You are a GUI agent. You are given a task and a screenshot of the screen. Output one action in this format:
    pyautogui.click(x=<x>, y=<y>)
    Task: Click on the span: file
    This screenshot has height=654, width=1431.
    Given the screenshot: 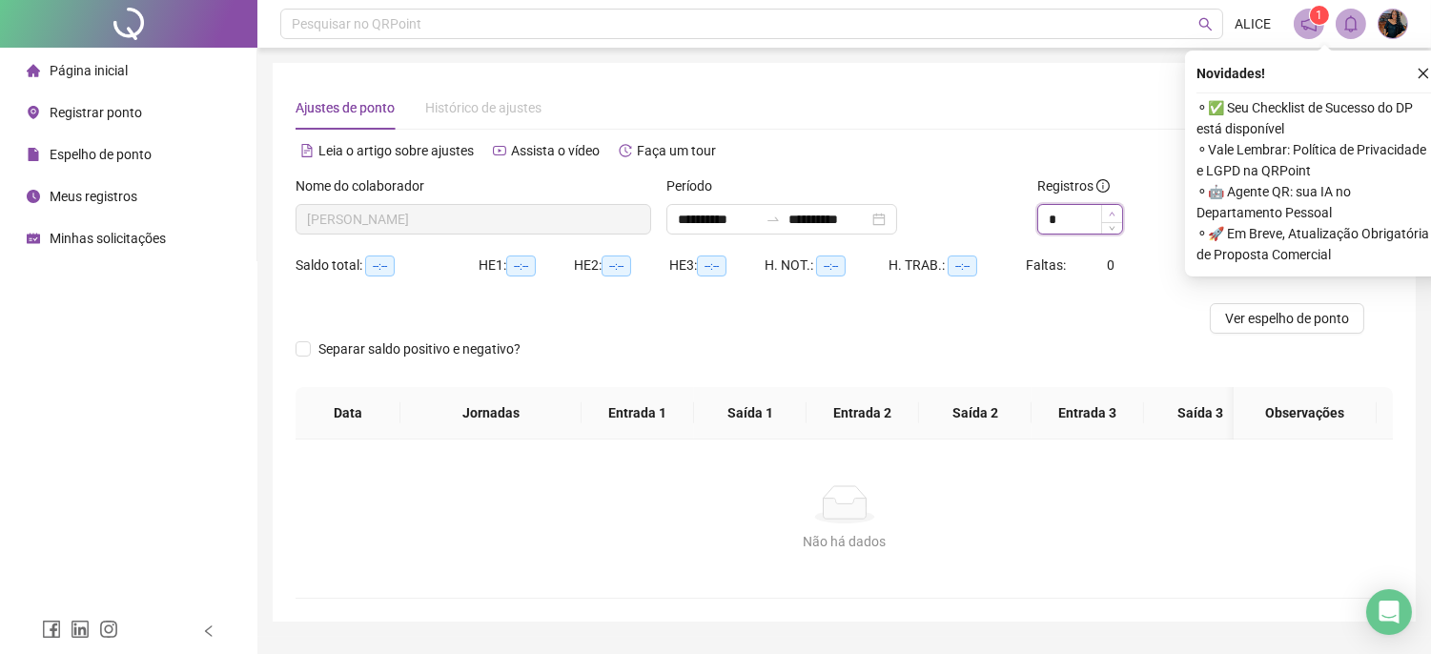 What is the action you would take?
    pyautogui.click(x=33, y=154)
    